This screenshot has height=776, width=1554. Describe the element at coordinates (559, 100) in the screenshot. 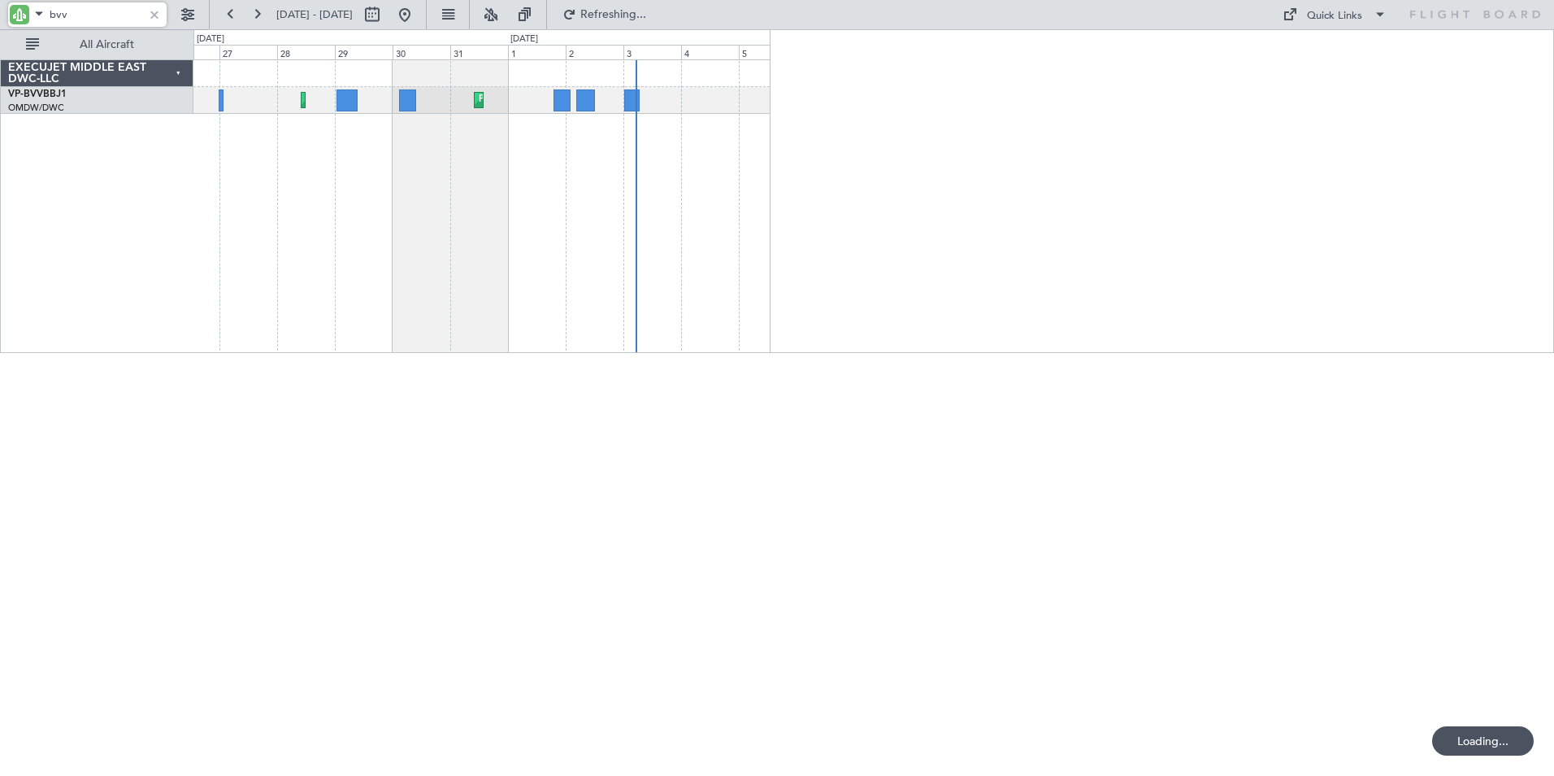

I see `div: Planned Maint Dubai (Al Maktoum Intl)` at that location.